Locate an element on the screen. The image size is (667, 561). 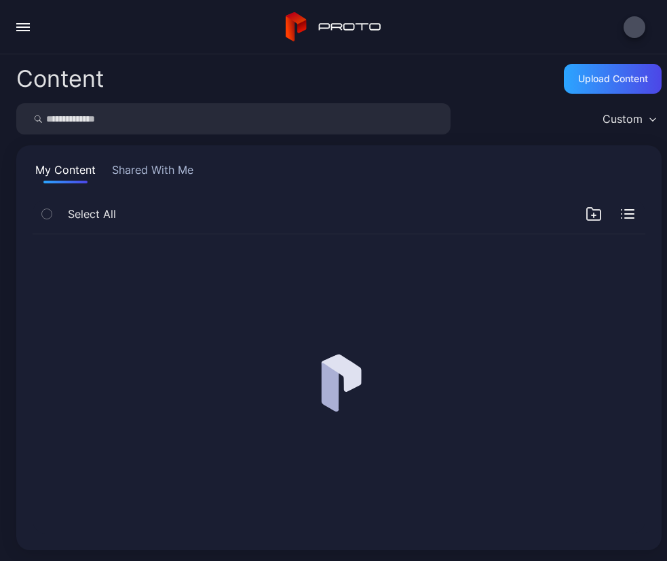
div: Upload Content is located at coordinates (613, 79).